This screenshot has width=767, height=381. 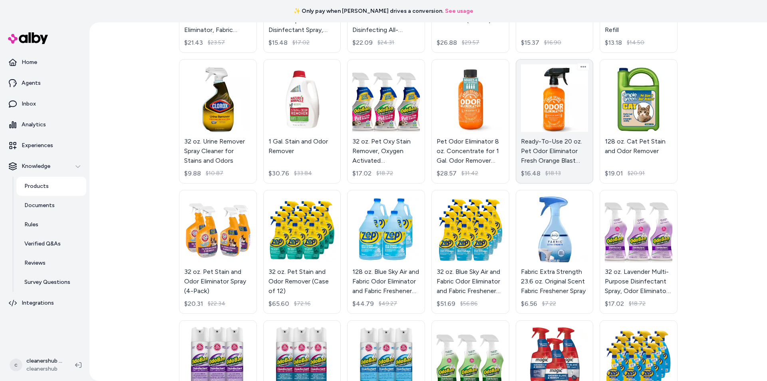 What do you see at coordinates (37, 365) in the screenshot?
I see `button: ccleanershub Shopifycleanershub` at bounding box center [37, 365].